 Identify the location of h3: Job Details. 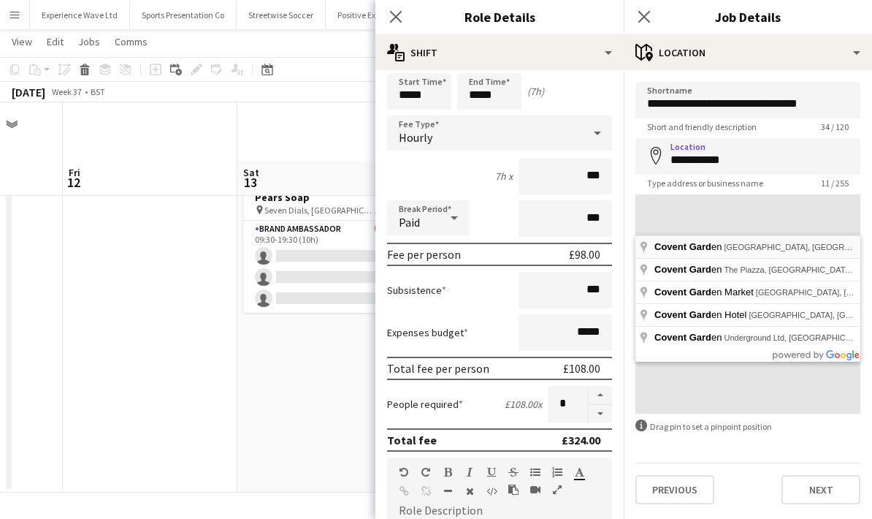
(748, 17).